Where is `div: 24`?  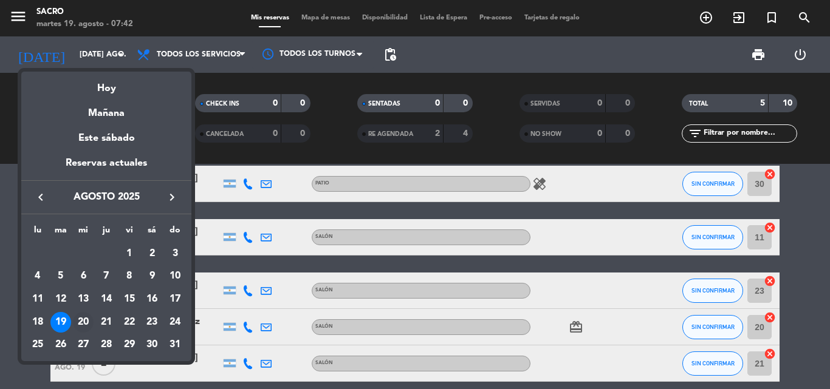
div: 24 is located at coordinates (175, 323).